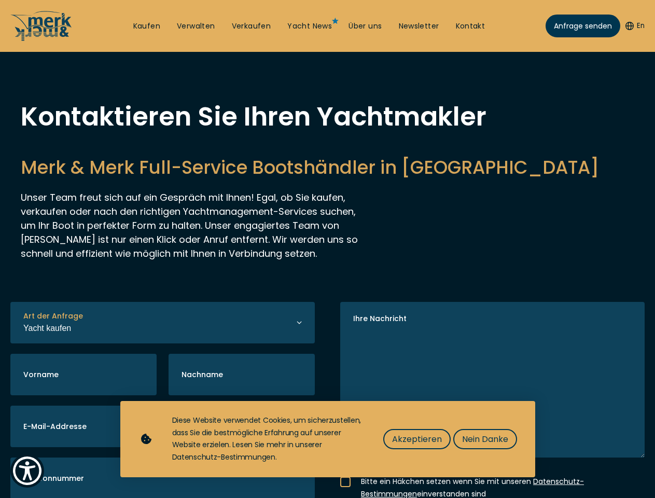  I want to click on label: E-Mail-Addresse, so click(55, 426).